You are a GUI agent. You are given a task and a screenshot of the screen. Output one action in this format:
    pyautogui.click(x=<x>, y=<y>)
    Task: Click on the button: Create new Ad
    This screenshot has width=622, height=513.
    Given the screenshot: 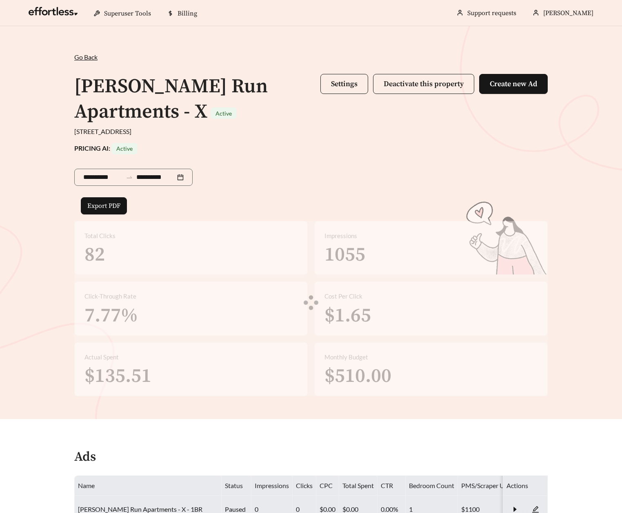 What is the action you would take?
    pyautogui.click(x=514, y=84)
    